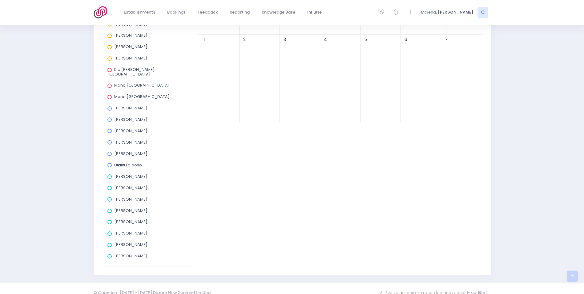  What do you see at coordinates (244, 39) in the screenshot?
I see `span: 2` at bounding box center [244, 39].